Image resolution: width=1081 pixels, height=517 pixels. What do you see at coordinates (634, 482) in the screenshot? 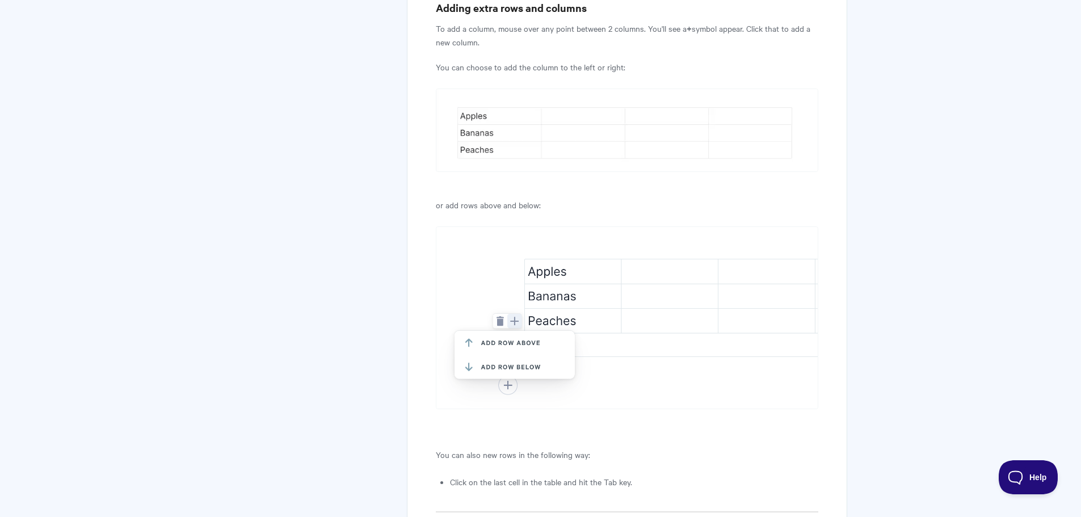
I see `li: Click on the last cell in the table and hit the Tab key.` at bounding box center [634, 482].